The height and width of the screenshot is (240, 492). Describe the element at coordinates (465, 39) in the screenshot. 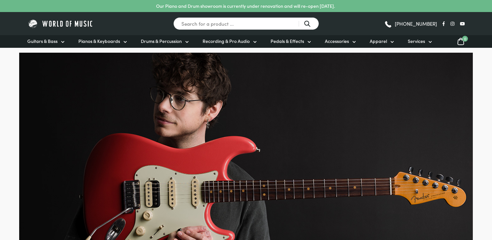

I see `span: 0` at that location.